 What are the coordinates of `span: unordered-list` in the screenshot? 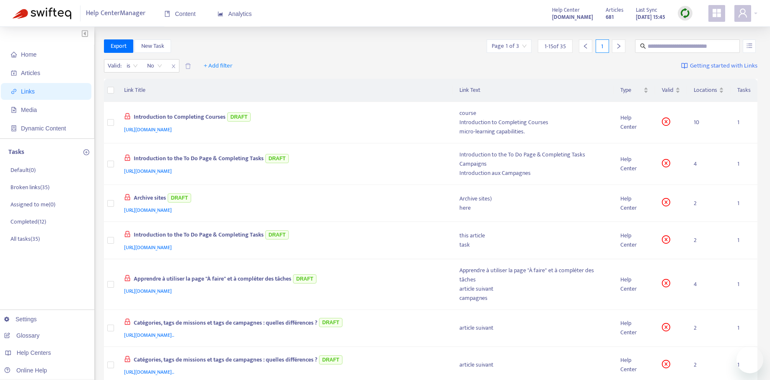 It's located at (749, 46).